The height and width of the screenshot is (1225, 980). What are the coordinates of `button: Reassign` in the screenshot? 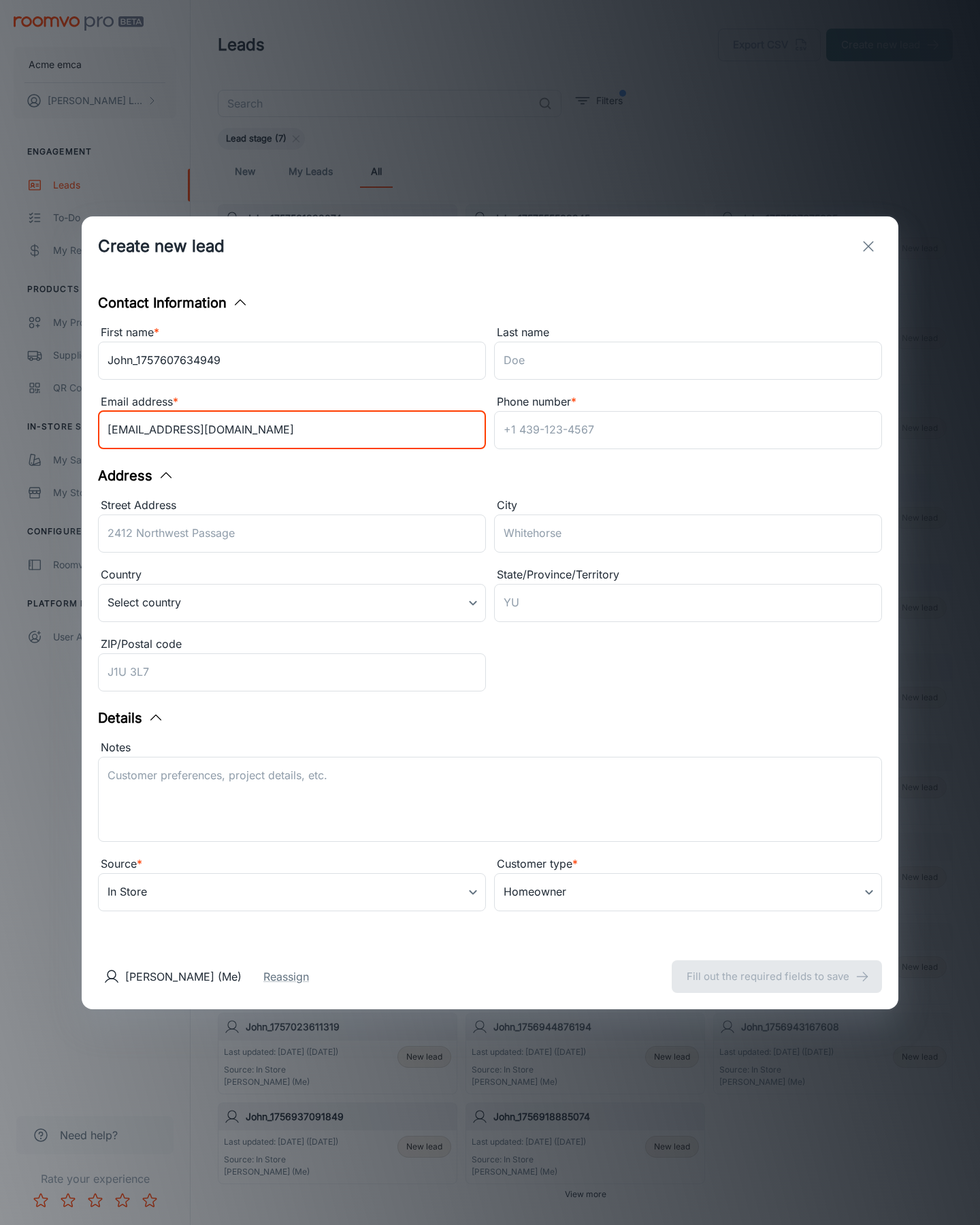 It's located at (286, 977).